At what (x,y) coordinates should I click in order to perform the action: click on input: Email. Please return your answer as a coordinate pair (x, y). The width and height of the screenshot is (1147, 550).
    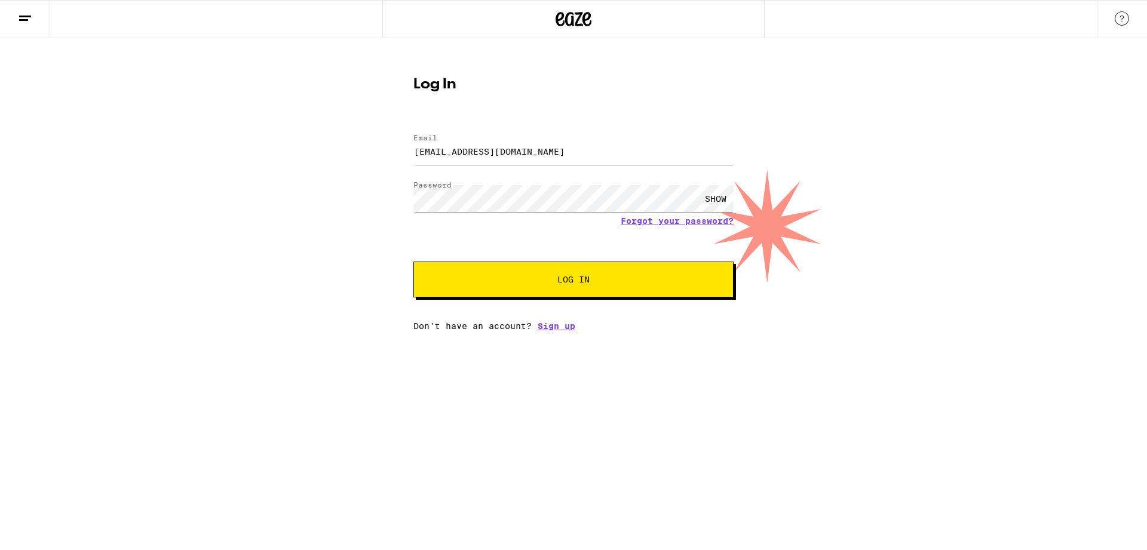
    Looking at the image, I should click on (574, 151).